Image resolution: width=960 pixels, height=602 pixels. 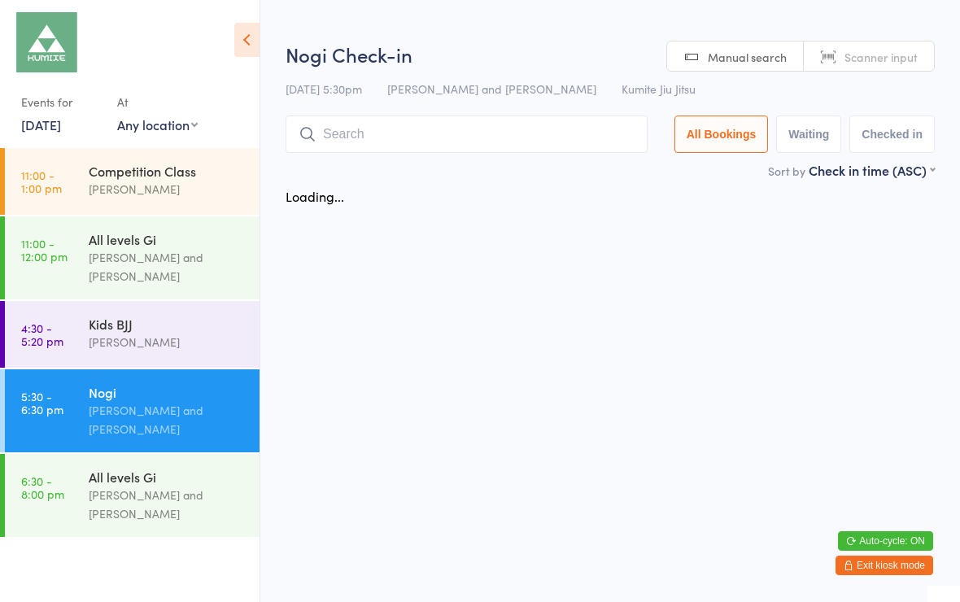 What do you see at coordinates (61, 102) in the screenshot?
I see `div: Events for` at bounding box center [61, 102].